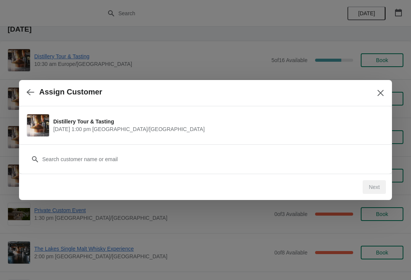 This screenshot has width=411, height=280. I want to click on span: Distillery Tour & Tasting, so click(217, 121).